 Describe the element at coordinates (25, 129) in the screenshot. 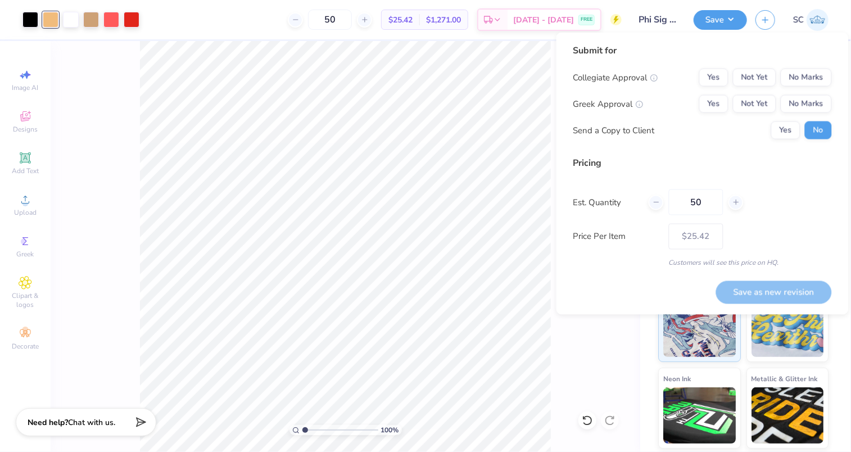

I see `span: Designs` at that location.